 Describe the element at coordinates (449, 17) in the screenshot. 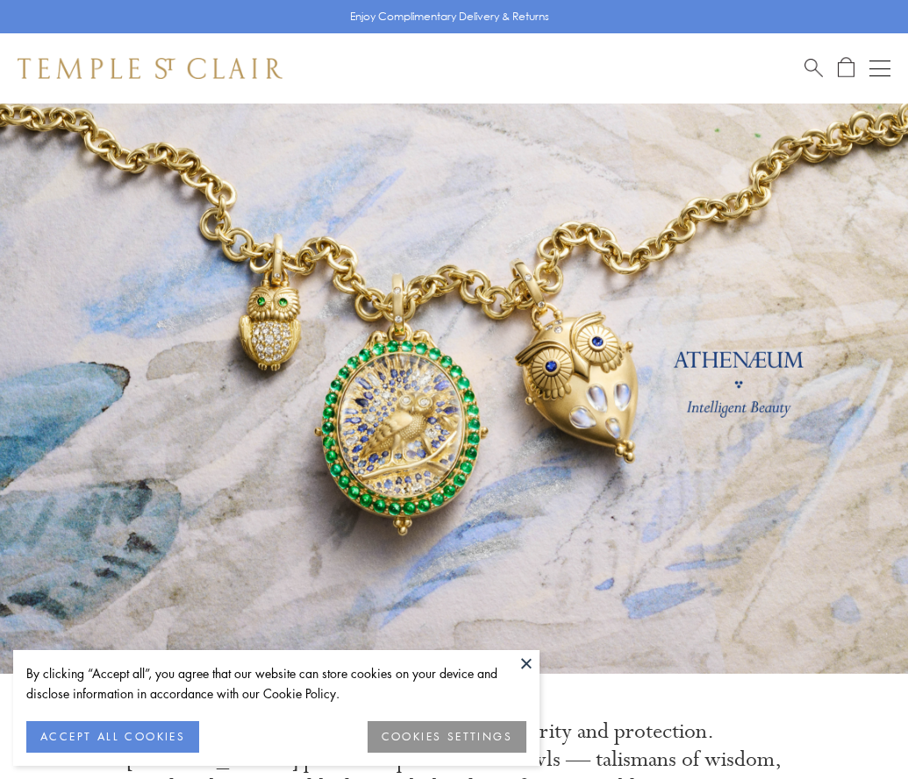

I see `p: Enjoy Complimentary Delivery & Returns` at that location.